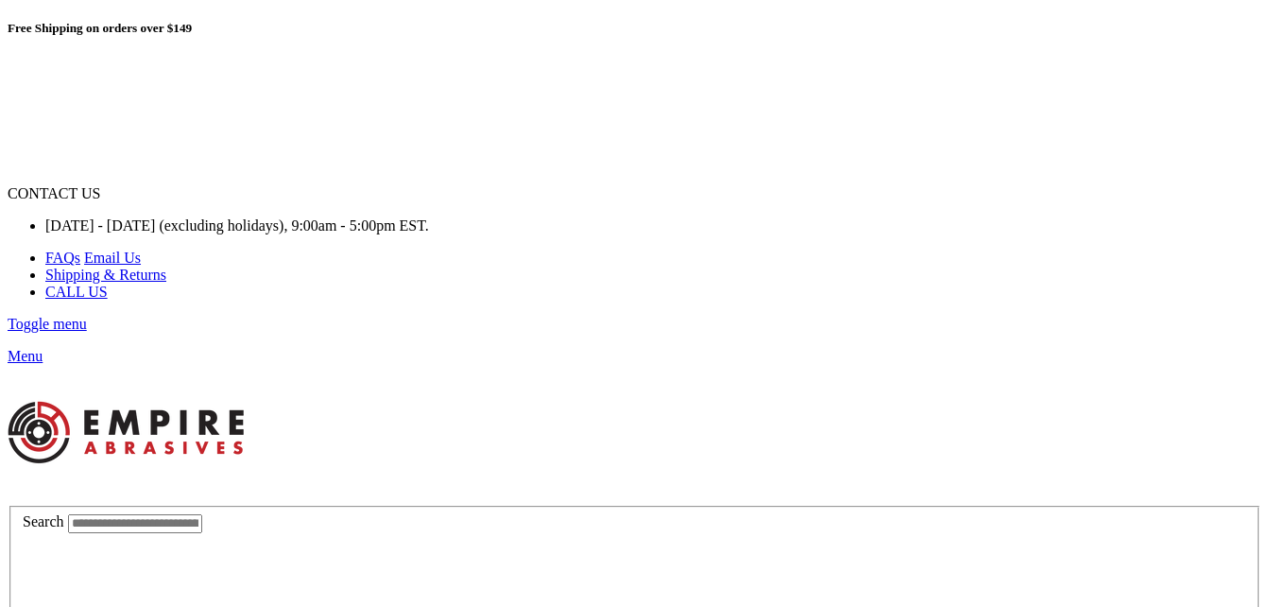  What do you see at coordinates (62, 257) in the screenshot?
I see `a: FAQs` at bounding box center [62, 257].